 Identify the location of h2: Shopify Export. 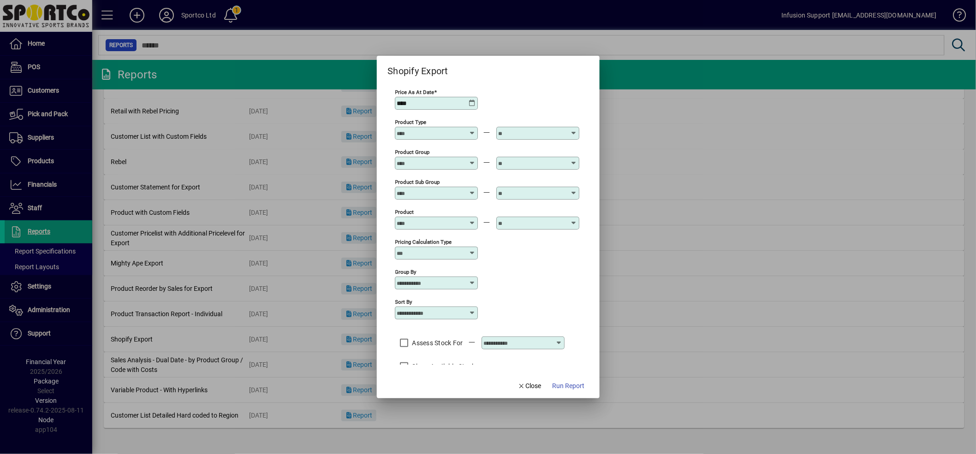
(418, 67).